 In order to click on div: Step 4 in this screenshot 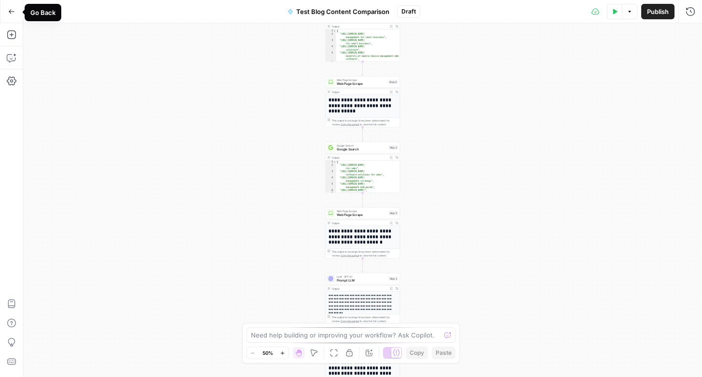, I will do `click(393, 82)`.